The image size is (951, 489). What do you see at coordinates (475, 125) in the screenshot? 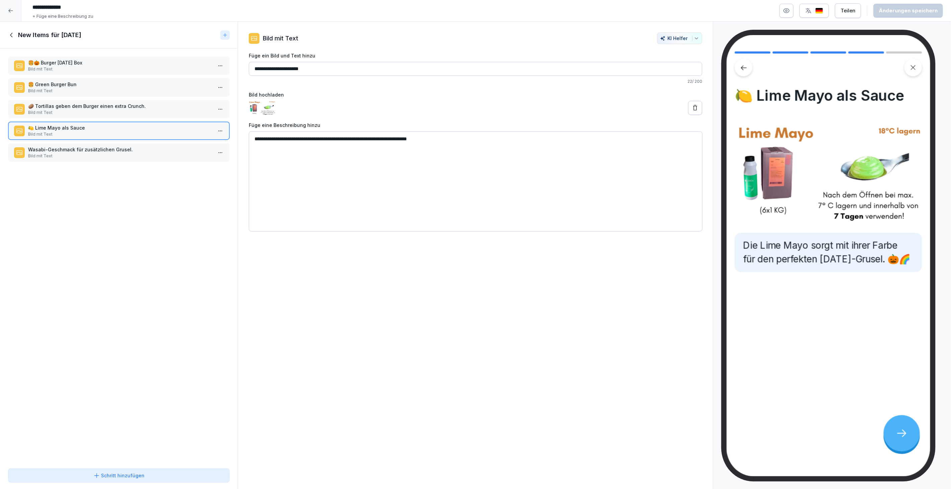
I see `label: Füge eine Beschreibung hinzu` at bounding box center [475, 125].